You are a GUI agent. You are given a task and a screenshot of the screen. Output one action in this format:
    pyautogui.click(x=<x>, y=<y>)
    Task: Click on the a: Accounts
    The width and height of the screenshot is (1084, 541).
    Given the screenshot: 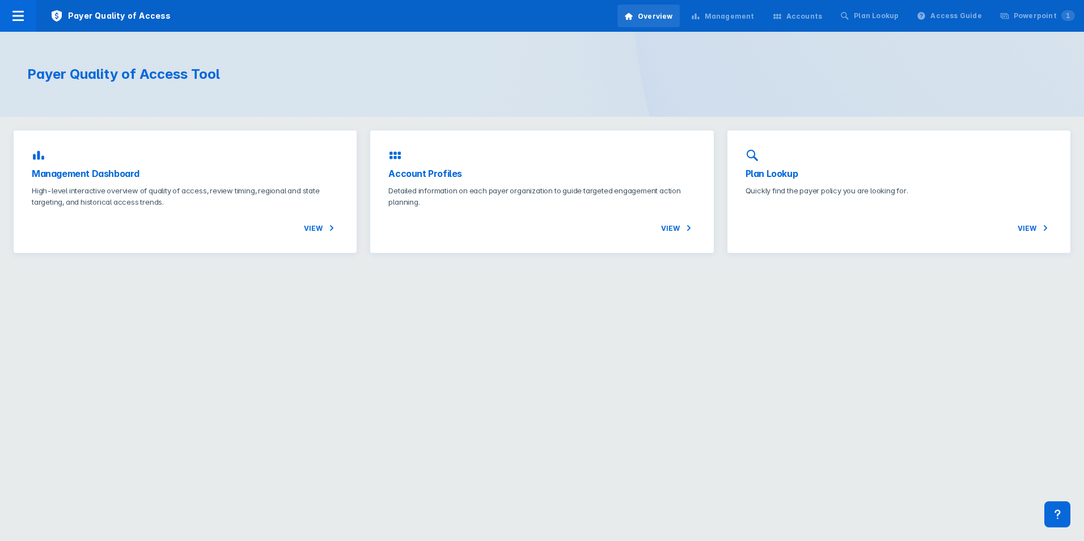 What is the action you would take?
    pyautogui.click(x=798, y=16)
    